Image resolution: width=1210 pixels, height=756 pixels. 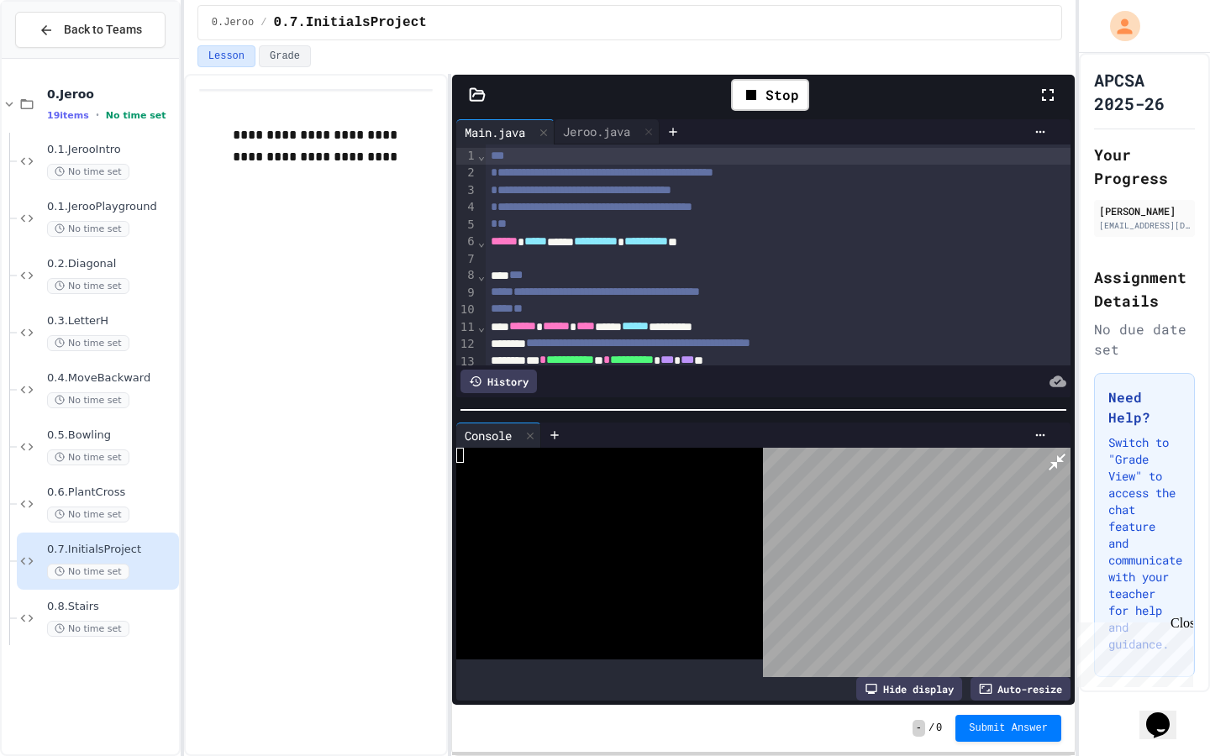 What do you see at coordinates (90, 29) in the screenshot?
I see `button: Back to Teams` at bounding box center [90, 29].